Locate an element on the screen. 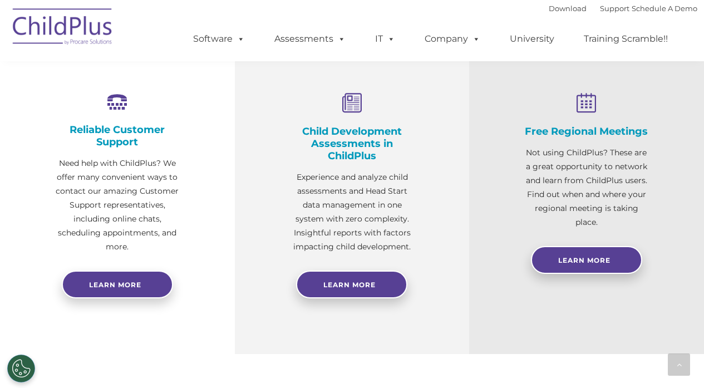 This screenshot has height=388, width=704. h4: Reliable Customer Support is located at coordinates (117, 136).